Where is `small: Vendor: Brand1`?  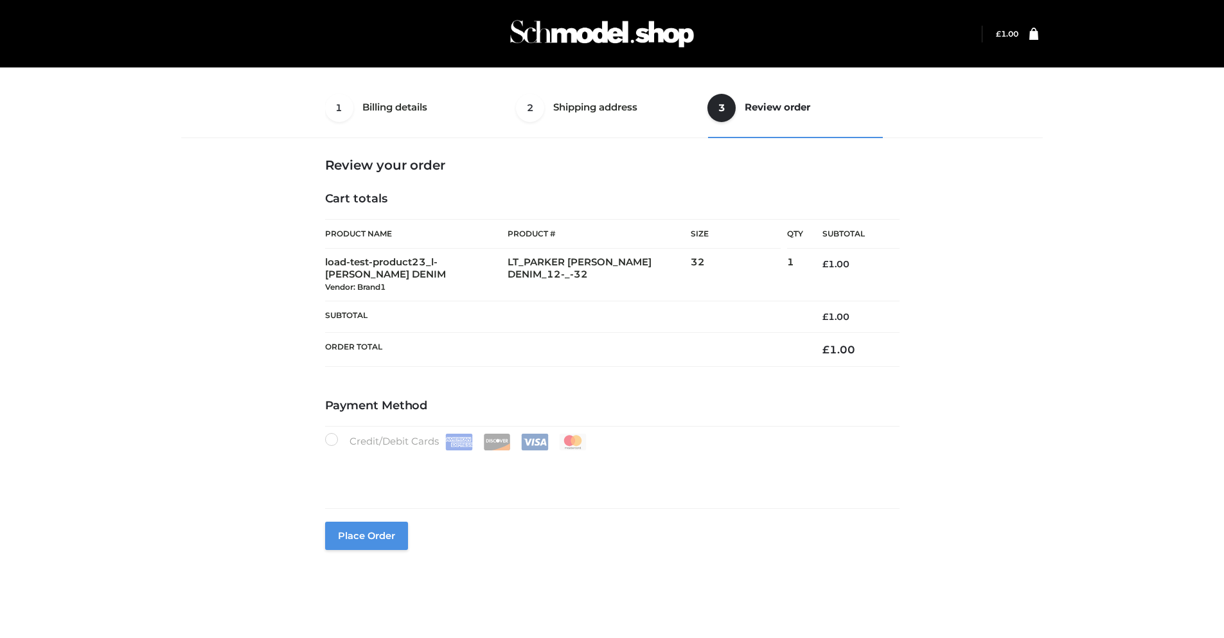 small: Vendor: Brand1 is located at coordinates (355, 287).